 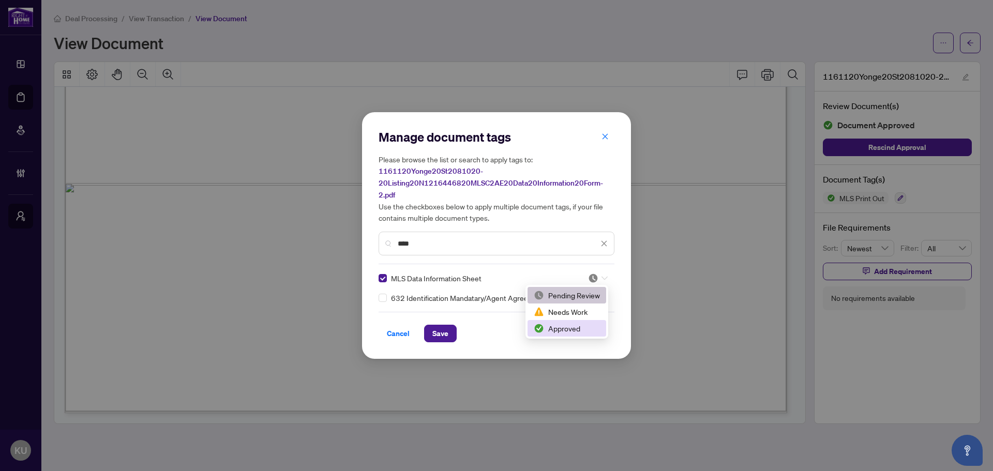 What do you see at coordinates (496, 188) in the screenshot?
I see `h5: Please browse the list or search to apply tags to: Use the checkboxes below to apply multiple doc...` at bounding box center [496, 188].